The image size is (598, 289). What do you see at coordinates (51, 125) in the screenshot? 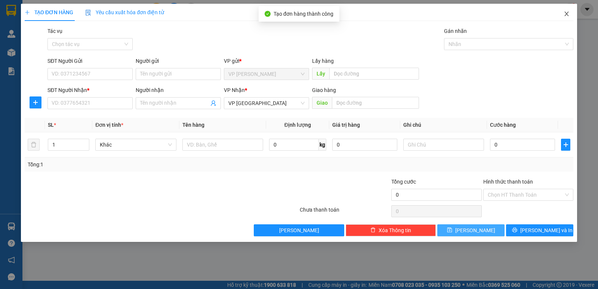
I see `span: SL` at bounding box center [51, 125].